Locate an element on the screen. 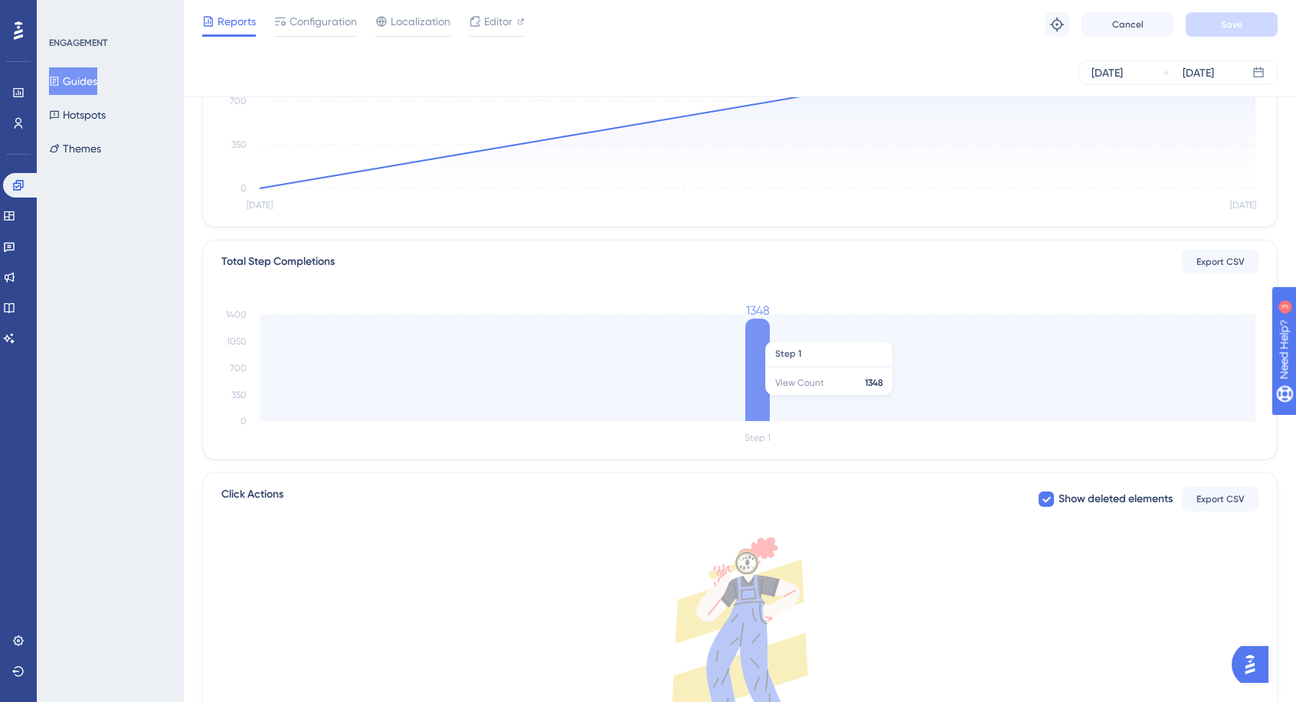  div: Total Step Completions is located at coordinates (278, 262).